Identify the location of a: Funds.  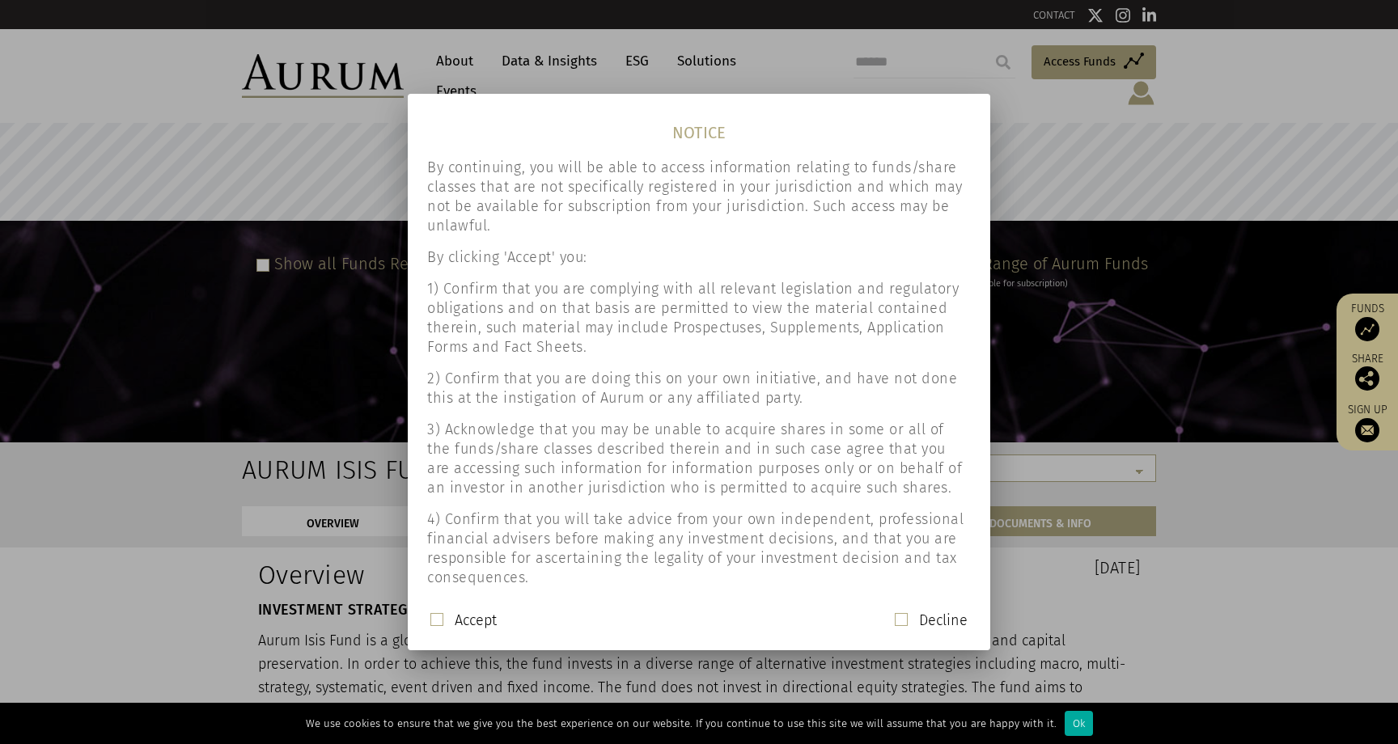
(1367, 321).